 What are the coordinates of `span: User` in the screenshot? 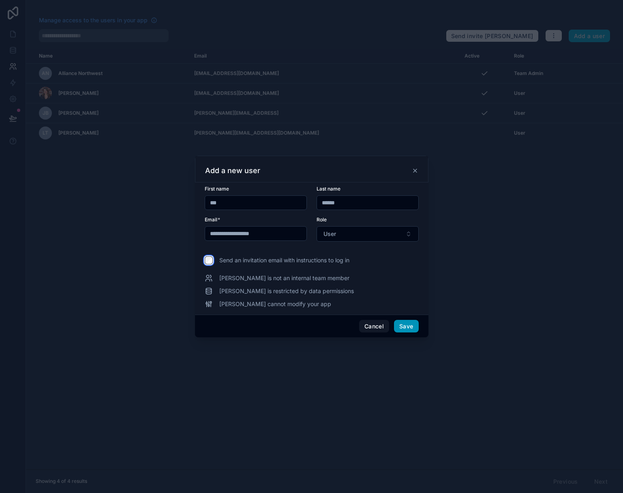 It's located at (330, 234).